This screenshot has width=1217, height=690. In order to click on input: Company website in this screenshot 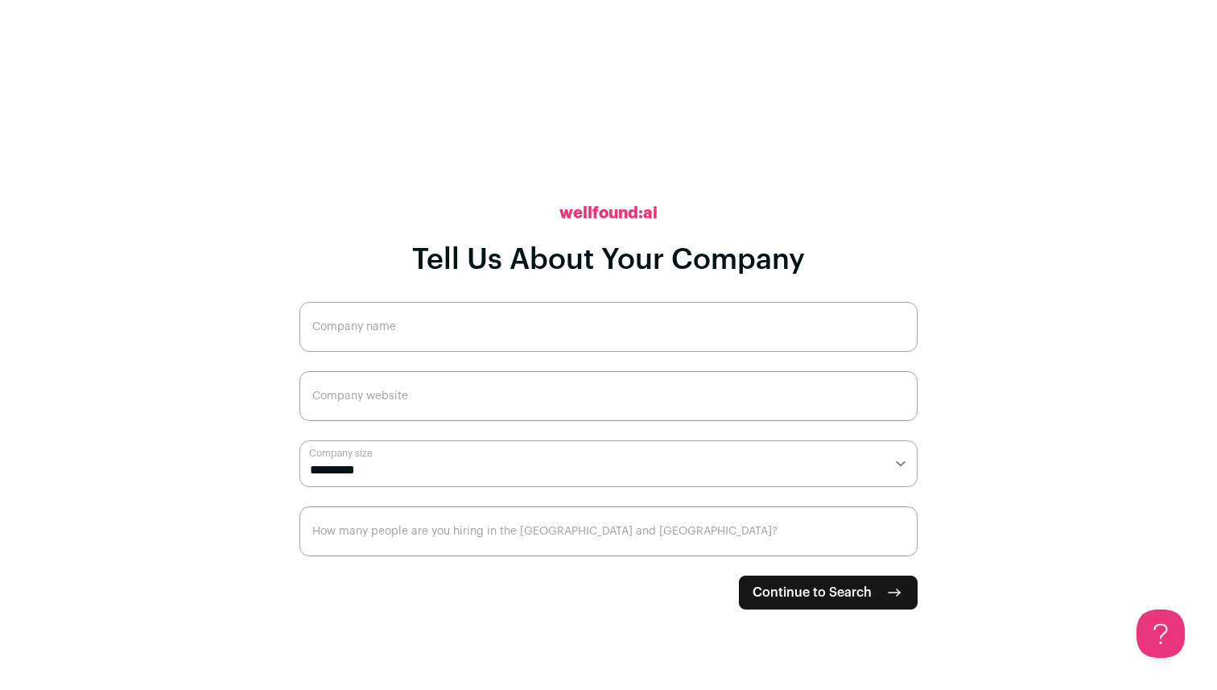, I will do `click(609, 396)`.